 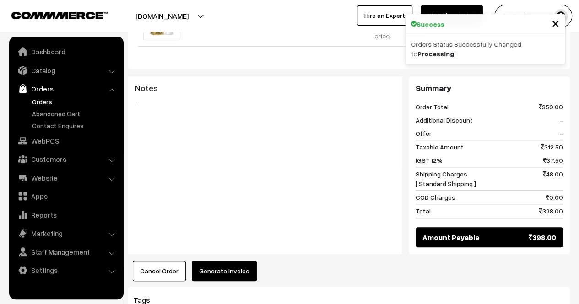 What do you see at coordinates (60, 15) in the screenshot?
I see `img: COMMMERCE` at bounding box center [60, 15].